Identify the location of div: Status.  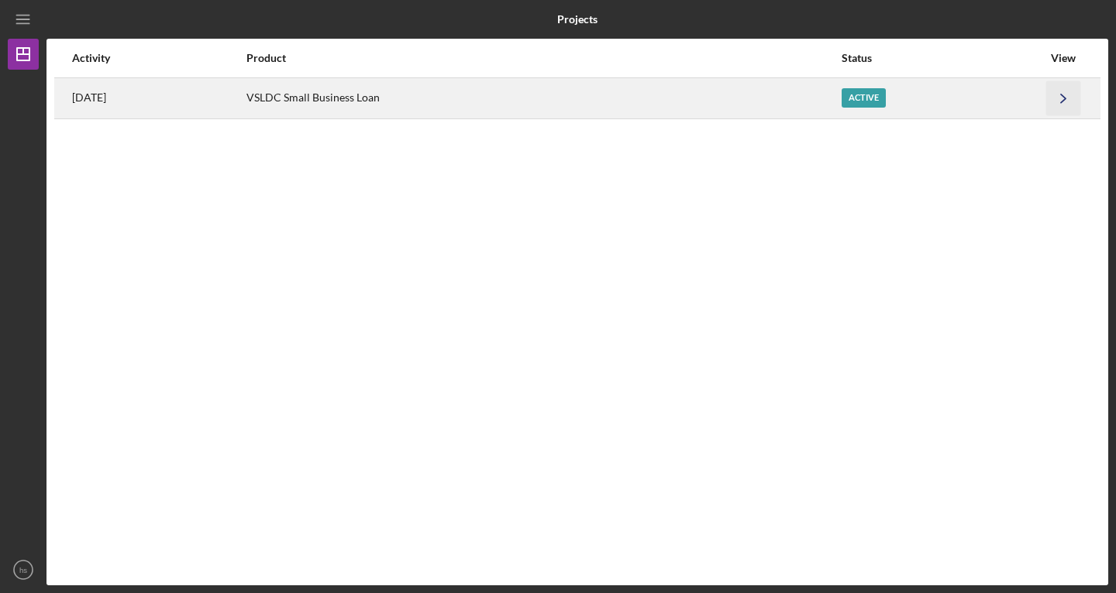
(941, 58).